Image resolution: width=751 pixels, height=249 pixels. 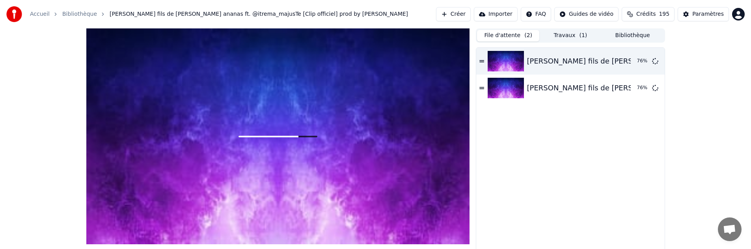 What do you see at coordinates (14, 14) in the screenshot?
I see `img: youka` at bounding box center [14, 14].